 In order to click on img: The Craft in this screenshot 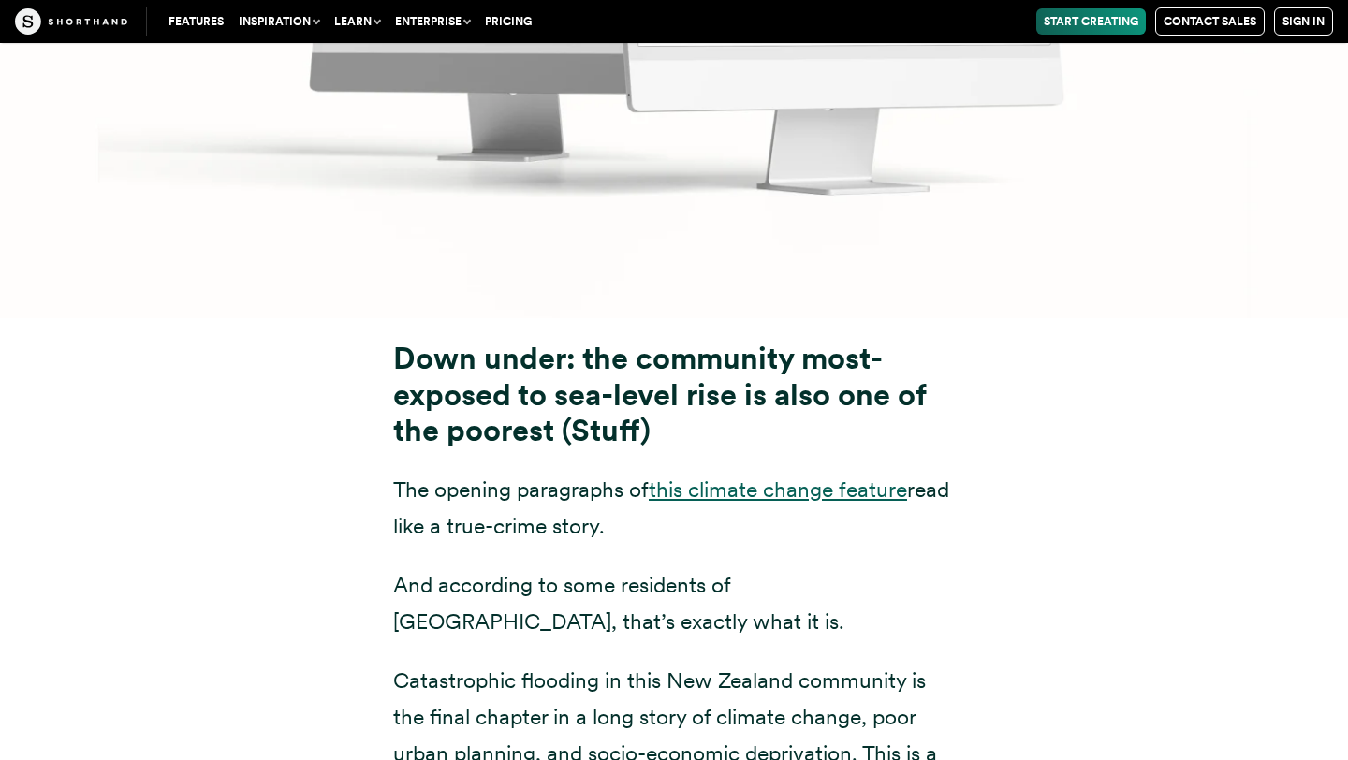, I will do `click(71, 22)`.